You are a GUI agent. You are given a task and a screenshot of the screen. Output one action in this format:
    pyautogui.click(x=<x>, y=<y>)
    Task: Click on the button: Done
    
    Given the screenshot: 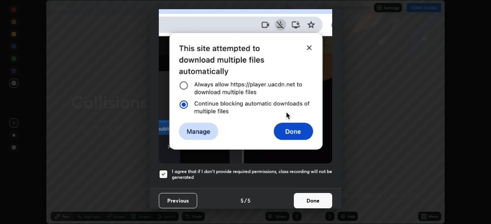 What is the action you would take?
    pyautogui.click(x=313, y=201)
    